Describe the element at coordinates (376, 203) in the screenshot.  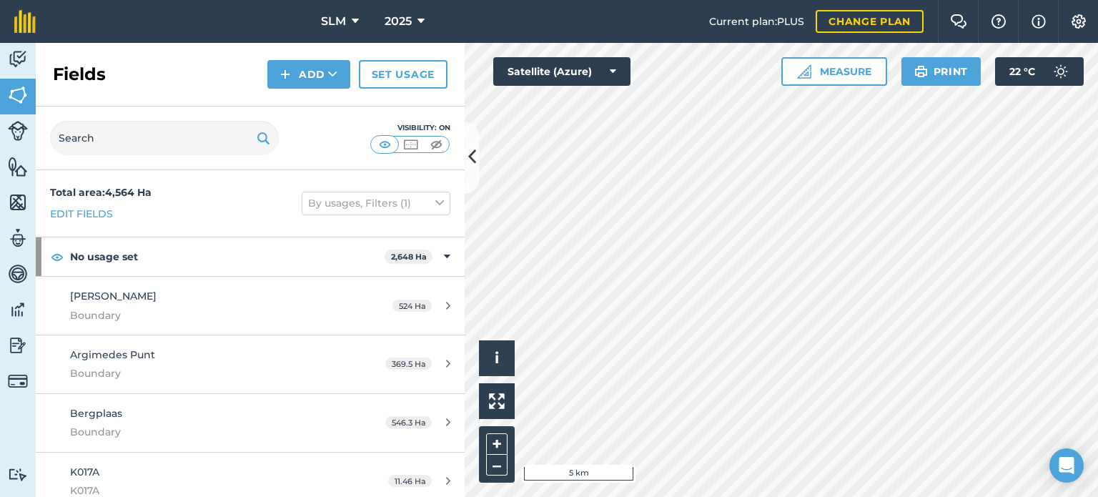
I see `button: By usages, Filters (1)` at that location.